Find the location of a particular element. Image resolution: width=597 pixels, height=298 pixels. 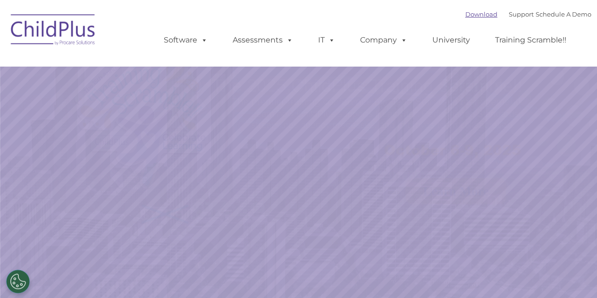

a: Training Scramble!! is located at coordinates (531, 40).